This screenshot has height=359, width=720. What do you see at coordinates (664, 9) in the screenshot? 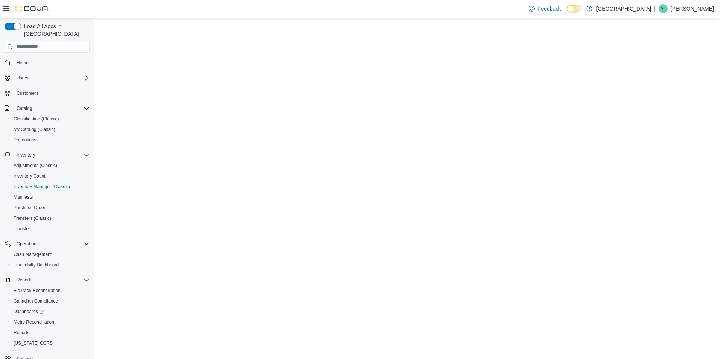
I see `span: AL` at bounding box center [664, 9].